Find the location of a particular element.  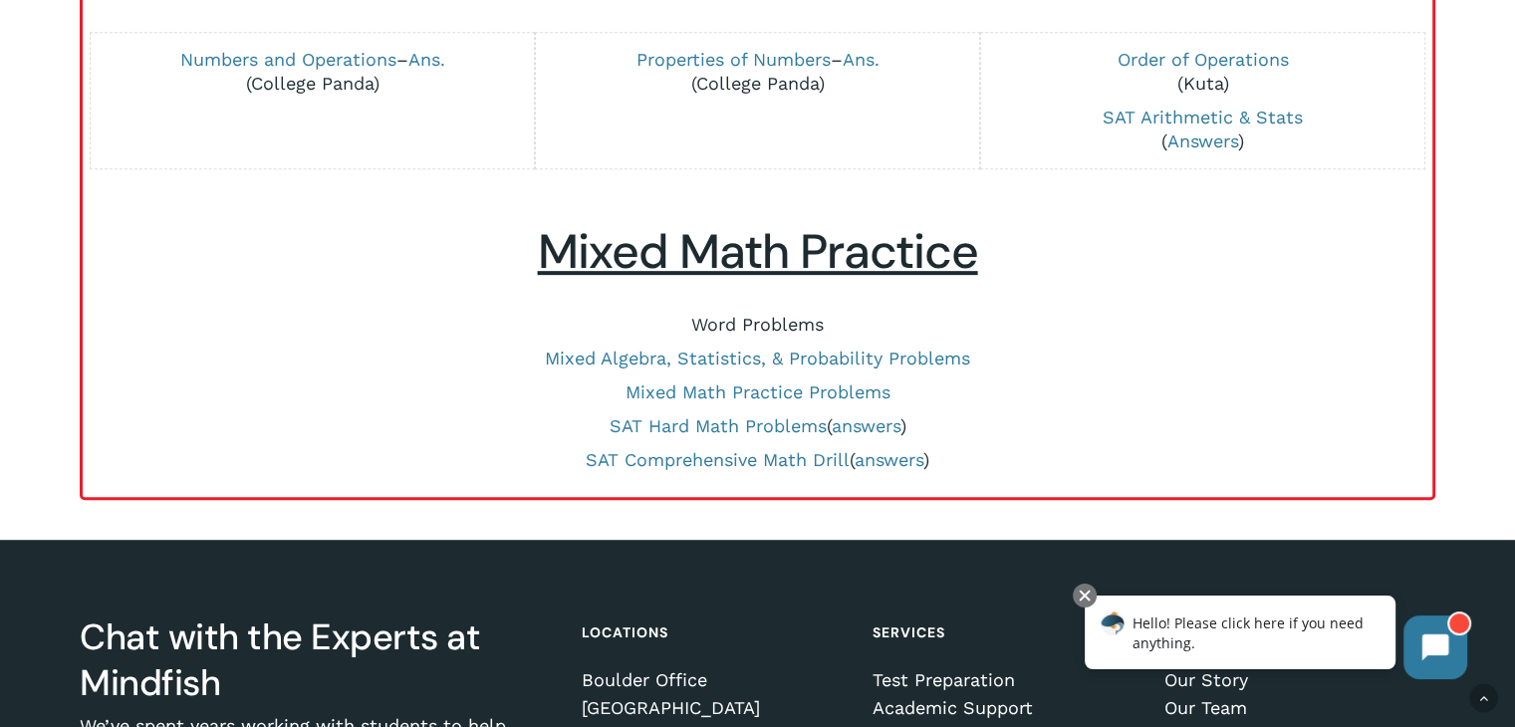

a: Academic Support is located at coordinates (1004, 708).